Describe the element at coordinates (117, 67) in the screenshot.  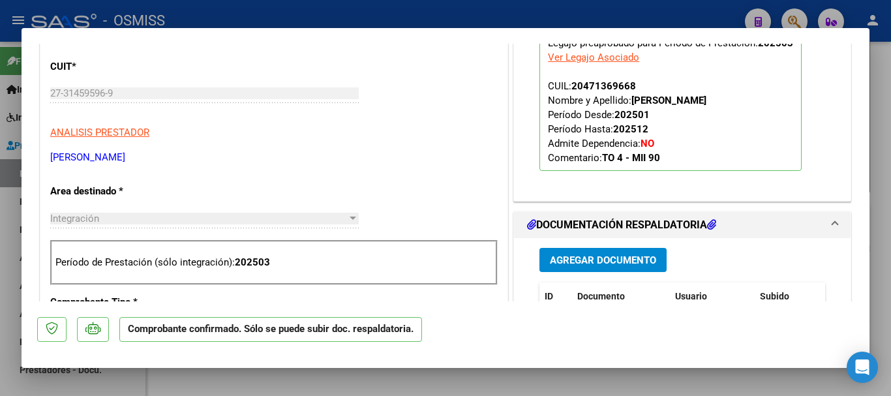
I see `p: CUIT` at that location.